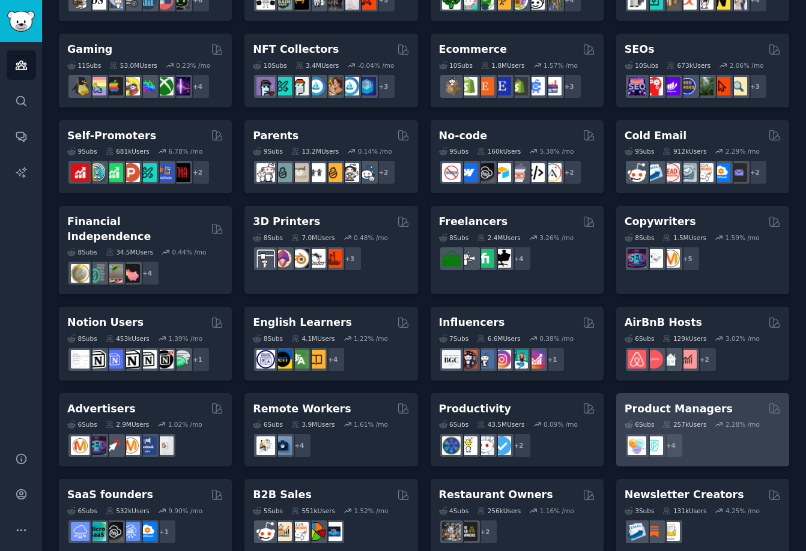  What do you see at coordinates (147, 359) in the screenshot?
I see `img: AskNotion` at bounding box center [147, 359].